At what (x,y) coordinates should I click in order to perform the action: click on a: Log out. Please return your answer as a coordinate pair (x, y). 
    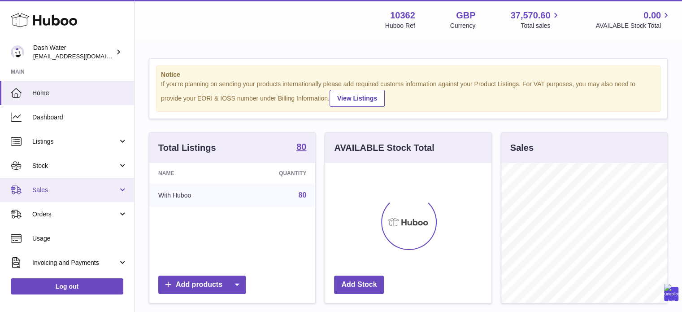
    Looking at the image, I should click on (67, 286).